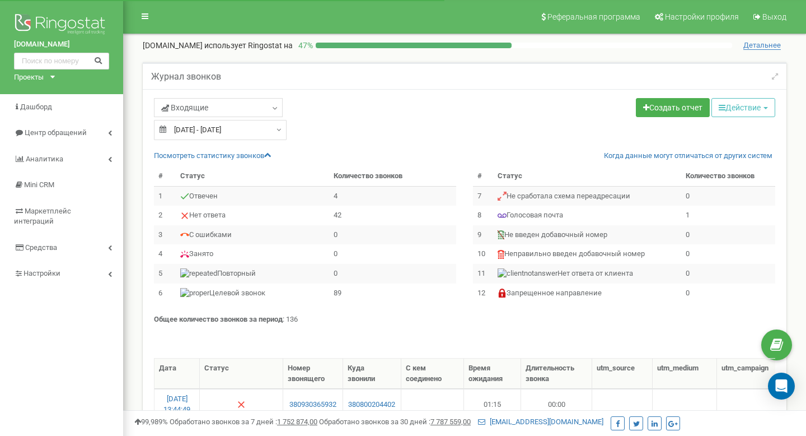 The width and height of the screenshot is (806, 436). I want to click on span: Настройки, so click(42, 273).